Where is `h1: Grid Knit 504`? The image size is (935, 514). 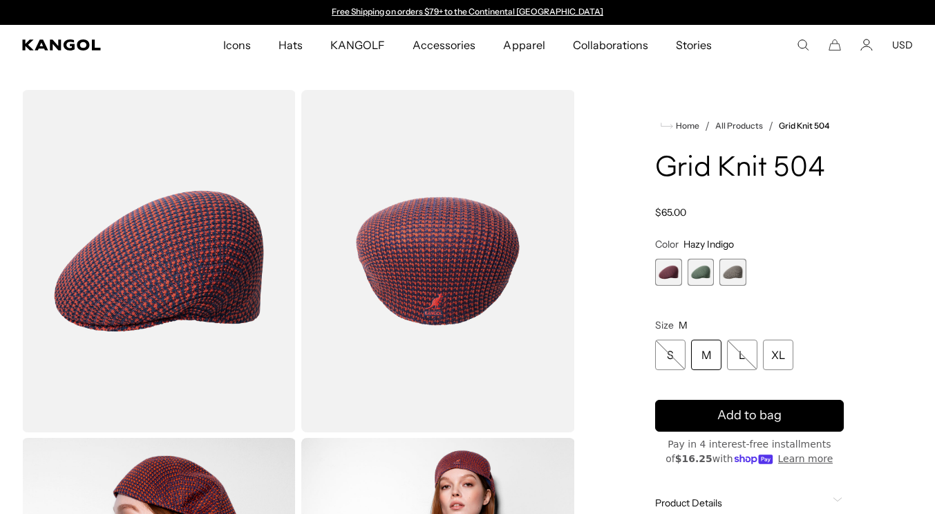
h1: Grid Knit 504 is located at coordinates (749, 169).